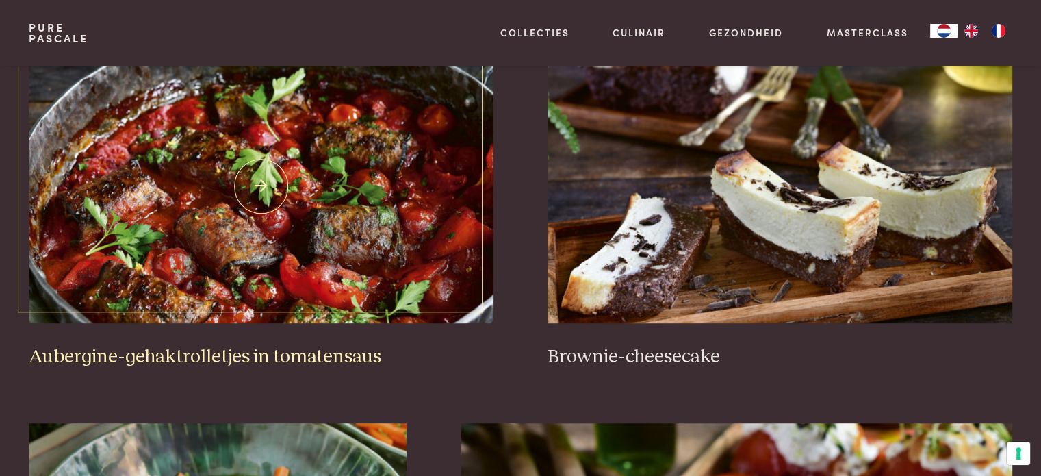  What do you see at coordinates (261, 209) in the screenshot?
I see `a: Aubergine-gehaktrolletjes in tomatensaus Aubergine-gehaktrolletjes in tomatensaus` at bounding box center [261, 209].